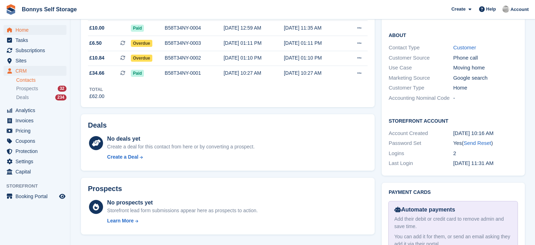 The width and height of the screenshot is (535, 245). I want to click on h2: Deals, so click(97, 125).